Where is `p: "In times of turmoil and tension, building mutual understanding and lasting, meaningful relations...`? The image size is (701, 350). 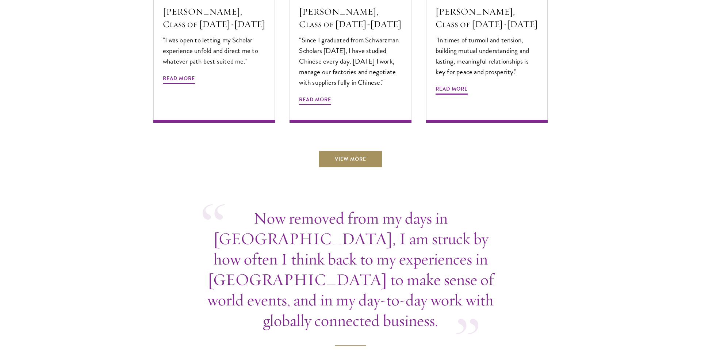
p: "In times of turmoil and tension, building mutual understanding and lasting, meaningful relations... is located at coordinates (487, 56).